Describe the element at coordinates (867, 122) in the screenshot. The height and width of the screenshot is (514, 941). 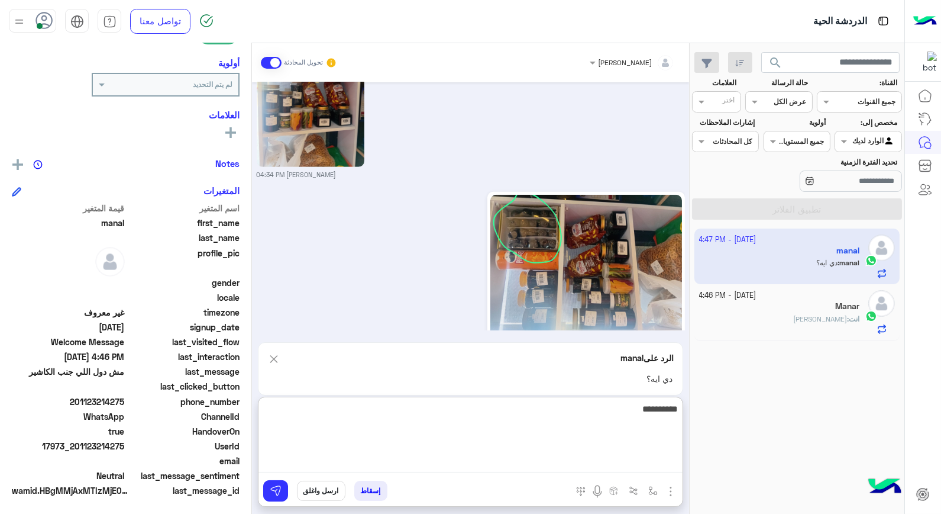
I see `label: مخصص إلى:` at that location.